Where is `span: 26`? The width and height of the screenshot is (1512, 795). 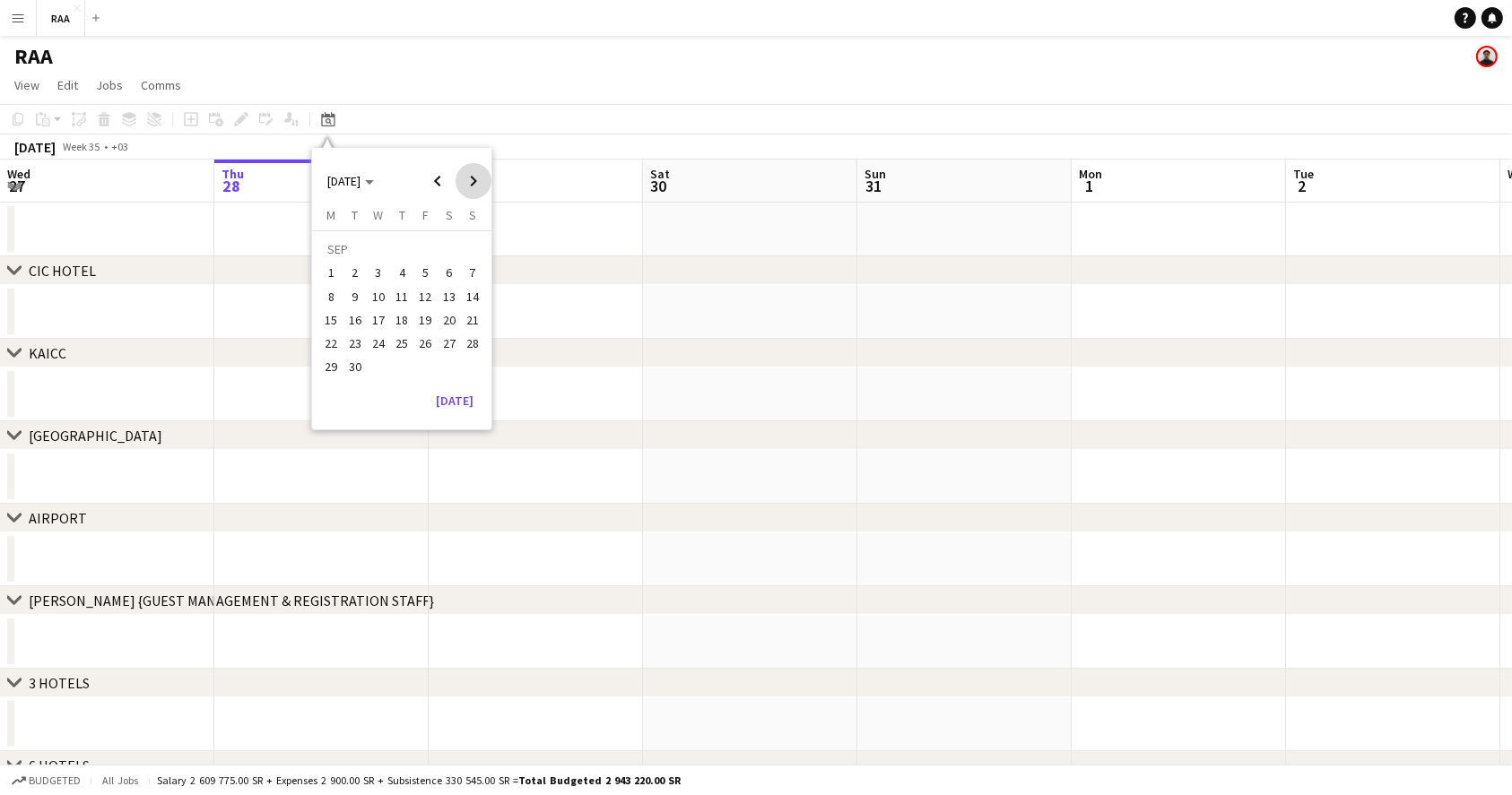 span: 26 is located at coordinates (426, 344).